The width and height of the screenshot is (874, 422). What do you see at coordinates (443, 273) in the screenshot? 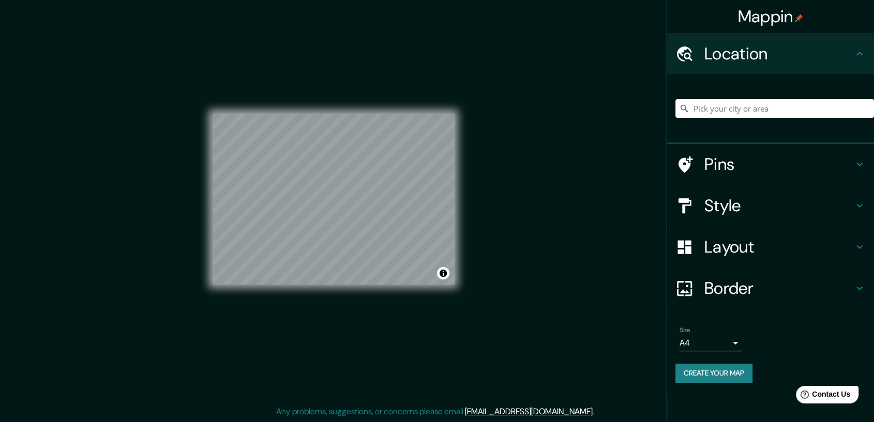
I see `button: Toggle attribution` at bounding box center [443, 273].